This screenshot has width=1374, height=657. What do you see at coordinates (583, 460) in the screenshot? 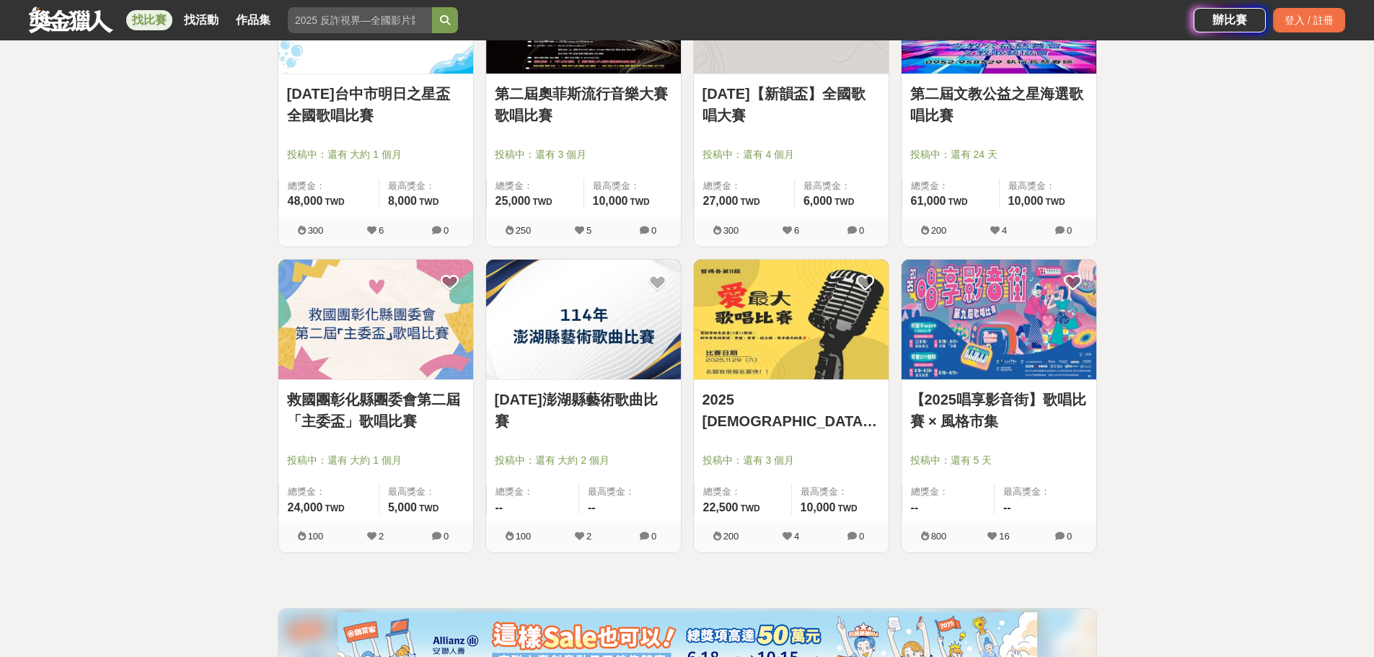
I see `span: 投稿中：還有 大約 2 個月` at bounding box center [583, 460].